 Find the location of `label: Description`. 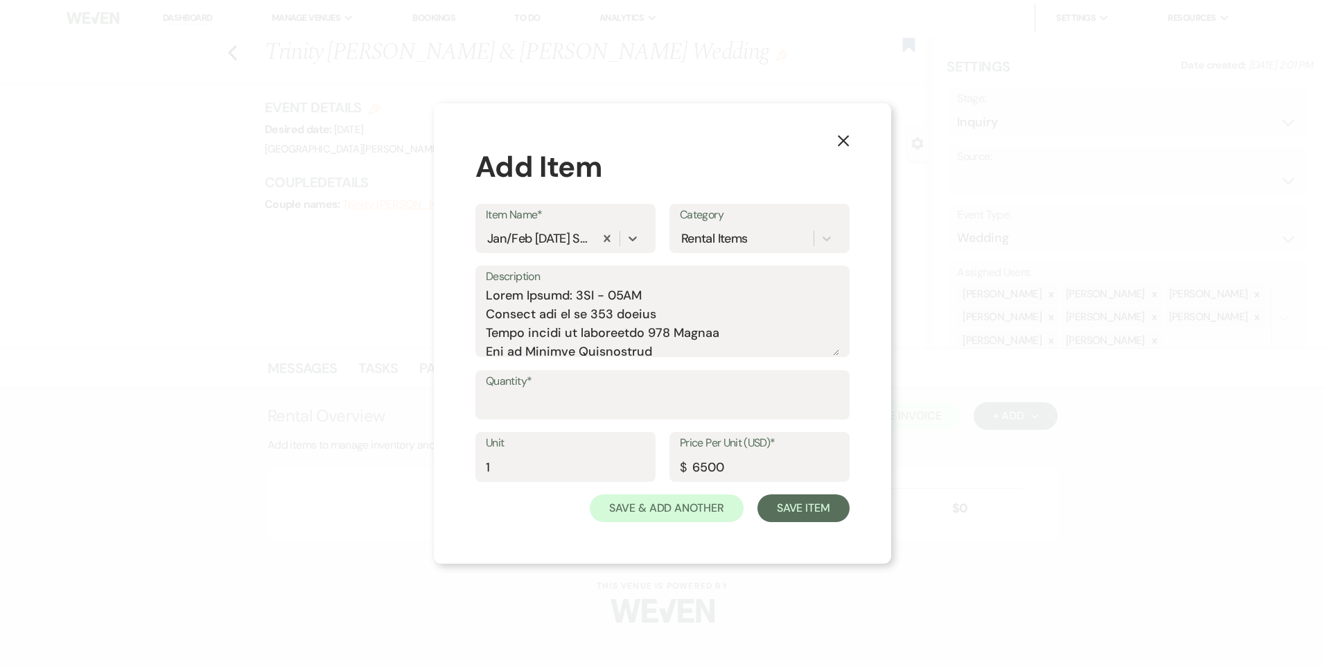

label: Description is located at coordinates (663, 277).